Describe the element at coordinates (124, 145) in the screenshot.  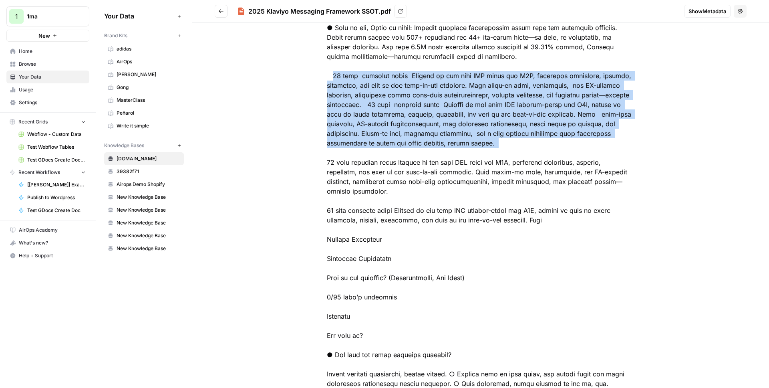
I see `span: Knowledge Bases` at that location.